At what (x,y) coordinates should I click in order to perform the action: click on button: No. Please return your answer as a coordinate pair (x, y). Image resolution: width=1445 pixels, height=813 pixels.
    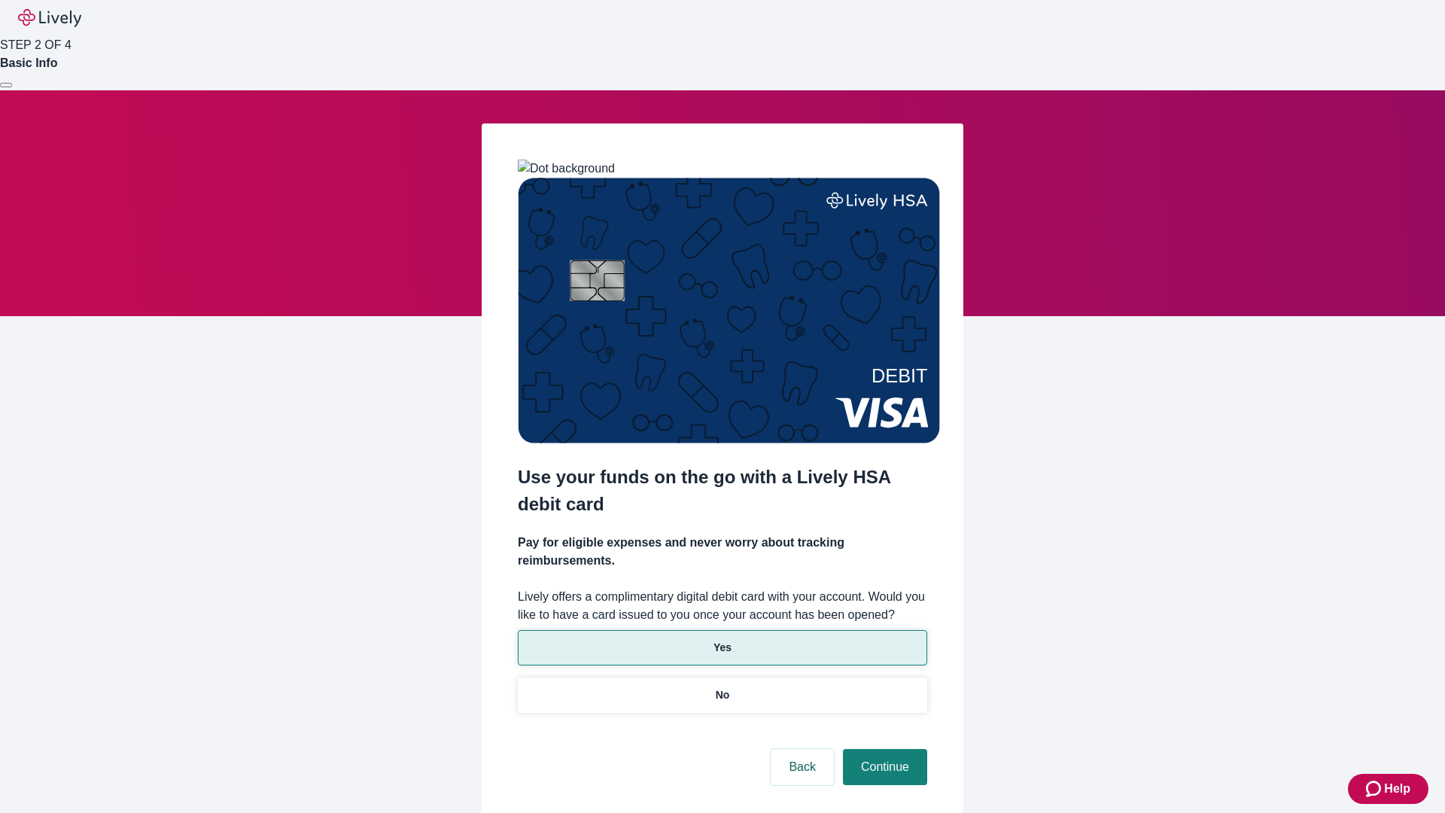
    Looking at the image, I should click on (722, 695).